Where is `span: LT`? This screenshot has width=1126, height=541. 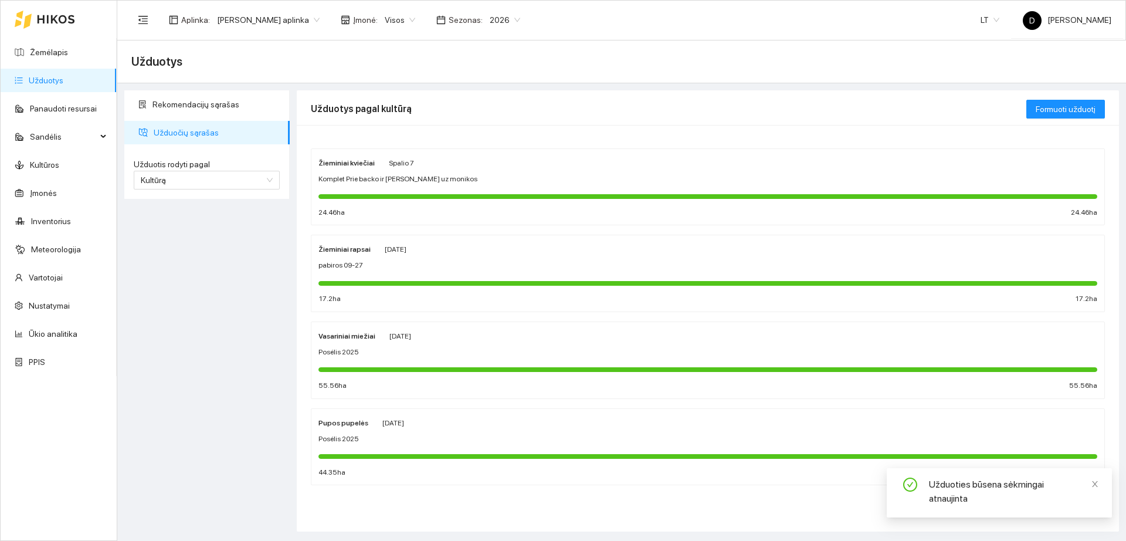 span: LT is located at coordinates (990, 20).